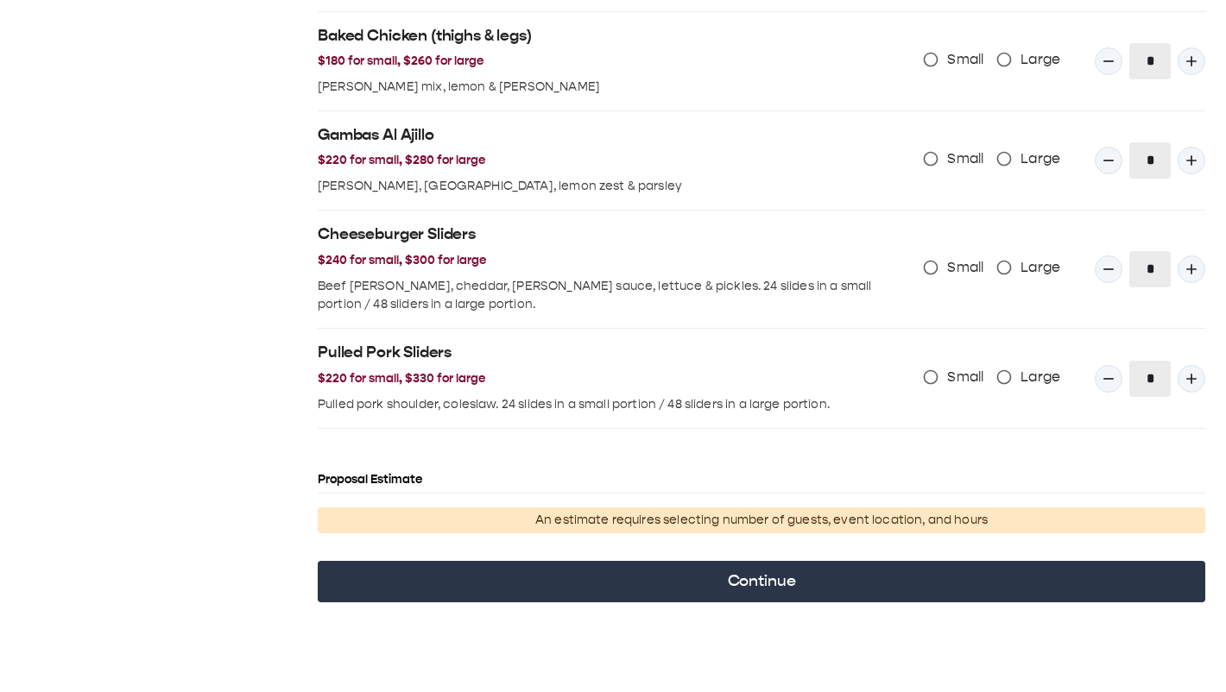  I want to click on h2: Gambas Al Ajillo, so click(611, 136).